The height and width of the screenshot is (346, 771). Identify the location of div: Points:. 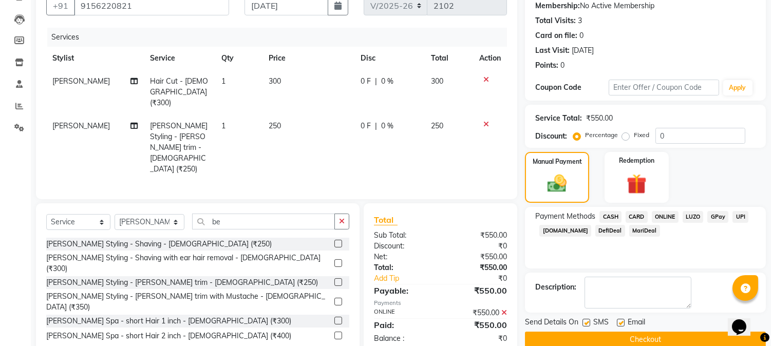
(547, 65).